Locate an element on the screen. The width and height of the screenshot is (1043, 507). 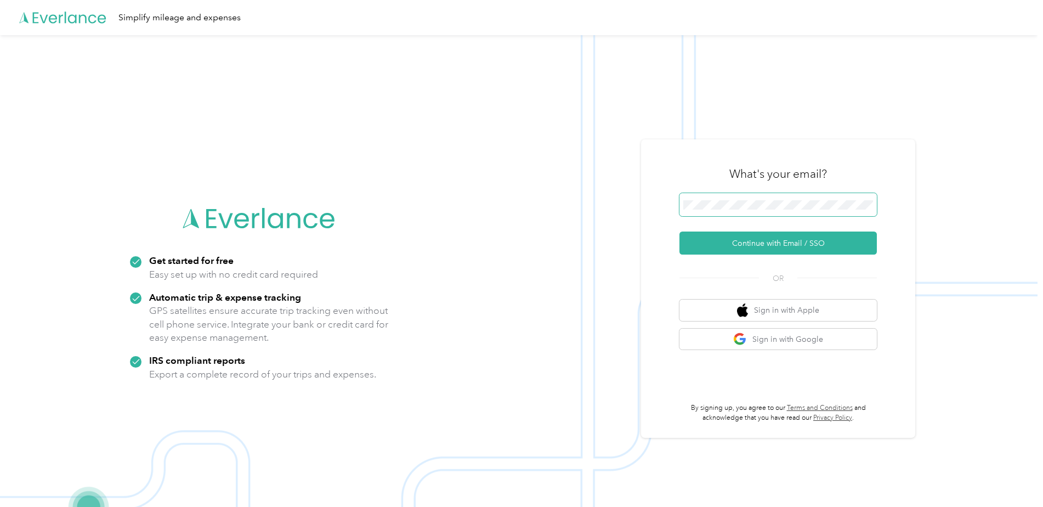
div: Simplify mileage and expenses is located at coordinates (179, 18).